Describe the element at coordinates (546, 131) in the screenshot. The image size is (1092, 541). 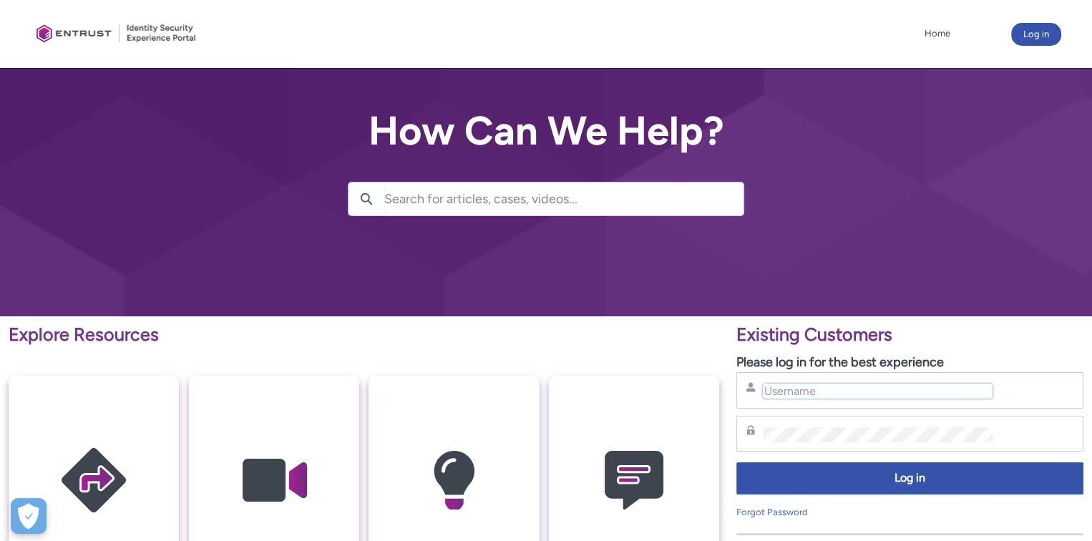
I see `h2: How Can We Help?` at that location.